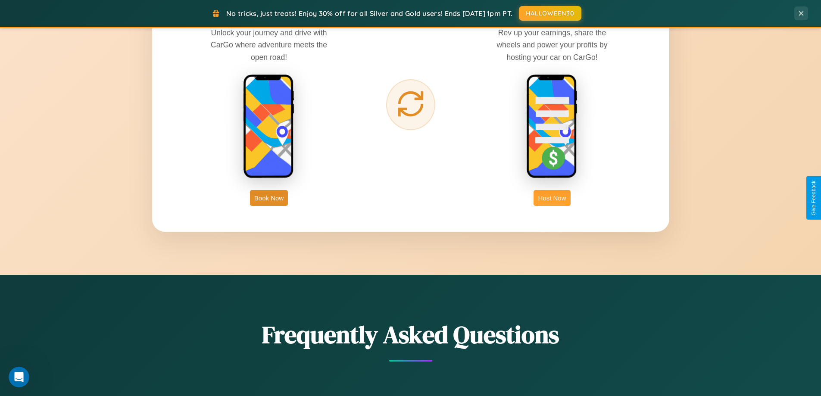 The width and height of the screenshot is (821, 396). I want to click on img: host phone, so click(552, 127).